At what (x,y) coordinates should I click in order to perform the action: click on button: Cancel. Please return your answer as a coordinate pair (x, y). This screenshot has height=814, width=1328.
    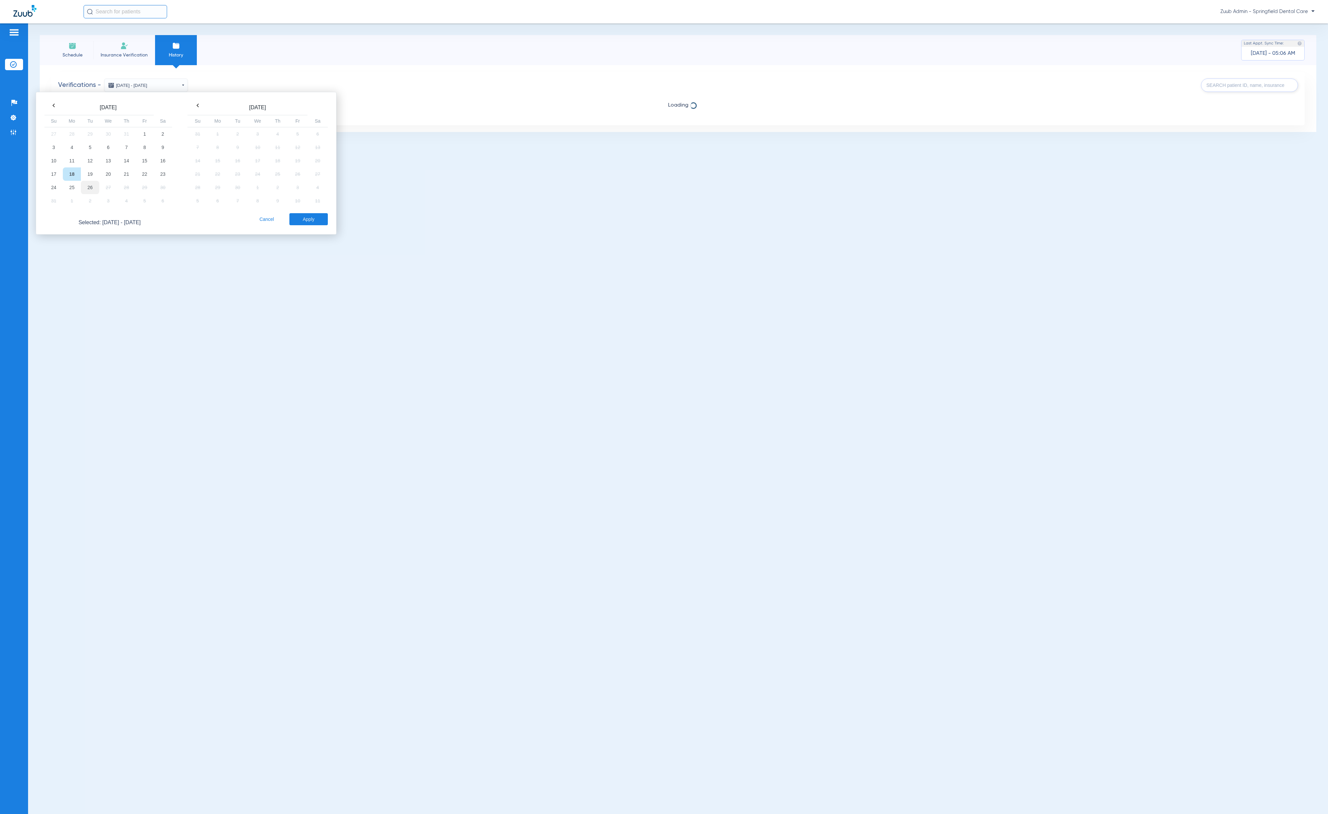
    Looking at the image, I should click on (267, 219).